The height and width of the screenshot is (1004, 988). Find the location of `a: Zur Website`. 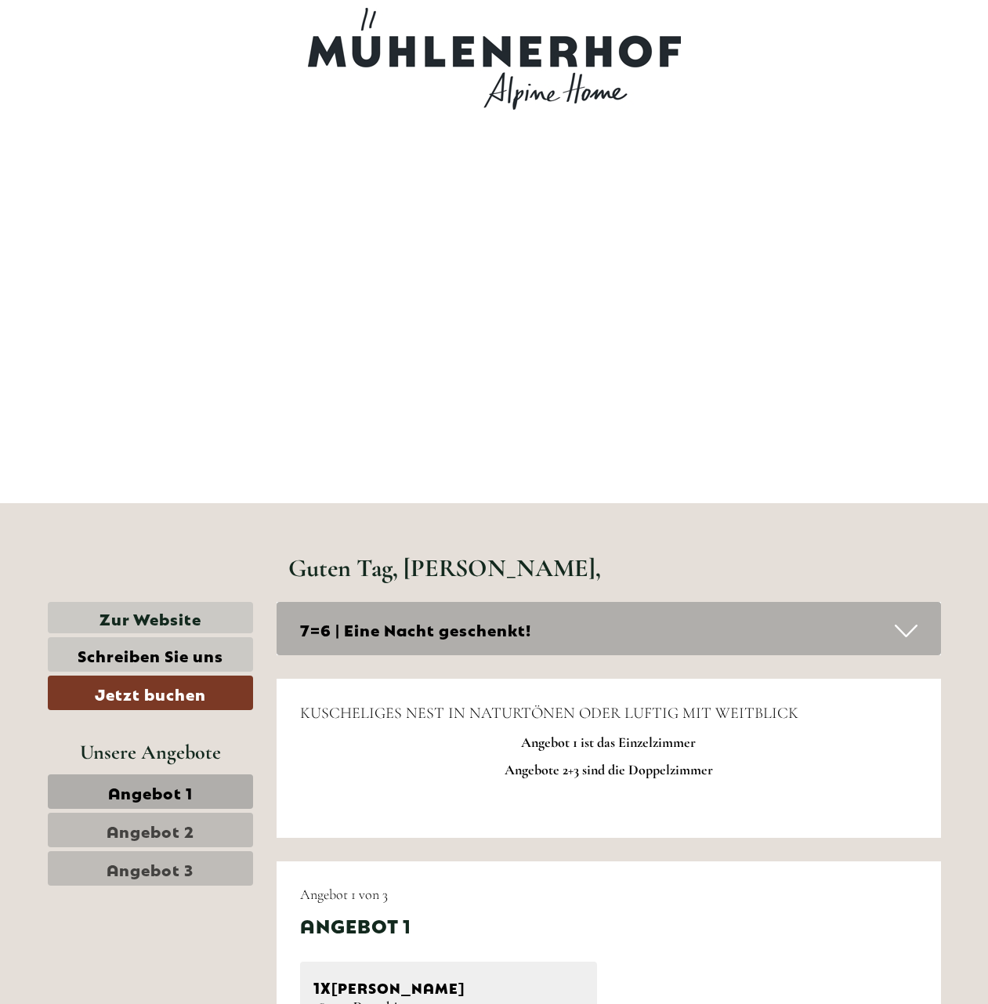

a: Zur Website is located at coordinates (150, 617).